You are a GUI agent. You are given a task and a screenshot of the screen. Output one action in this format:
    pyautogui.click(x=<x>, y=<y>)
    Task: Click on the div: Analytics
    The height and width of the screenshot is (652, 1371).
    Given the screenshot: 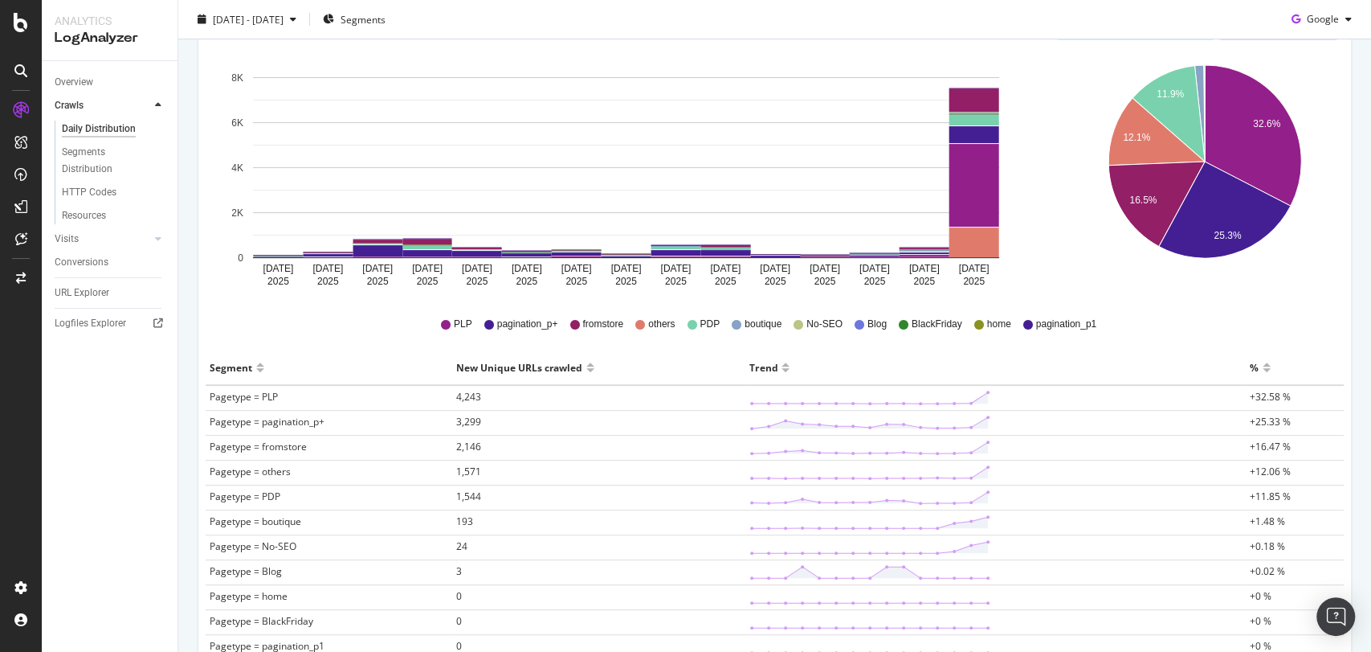 What is the action you would take?
    pyautogui.click(x=109, y=21)
    